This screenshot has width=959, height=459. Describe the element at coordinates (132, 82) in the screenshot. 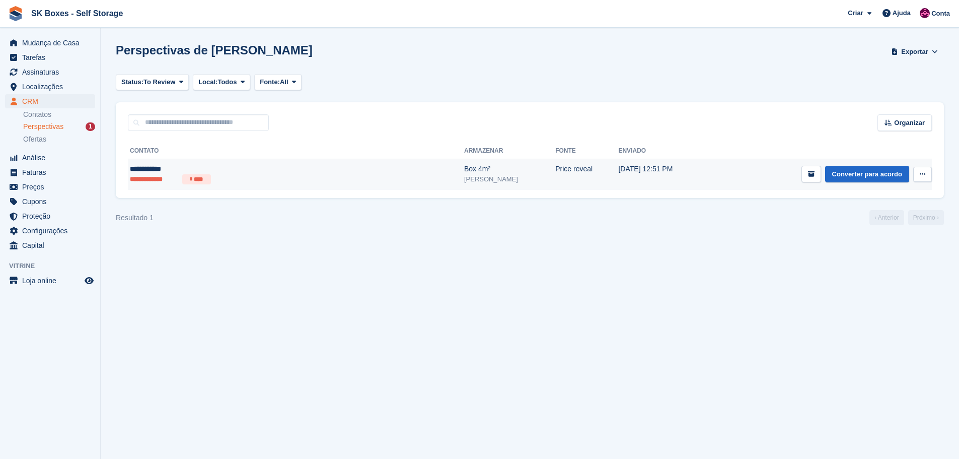

I see `span: Status:` at that location.